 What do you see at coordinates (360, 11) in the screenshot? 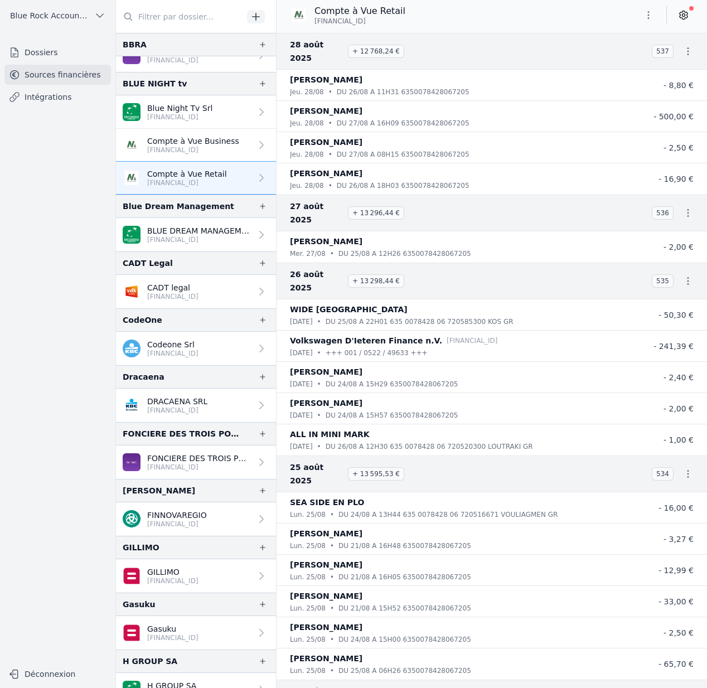
I see `p: Compte à Vue Retail` at bounding box center [360, 11].